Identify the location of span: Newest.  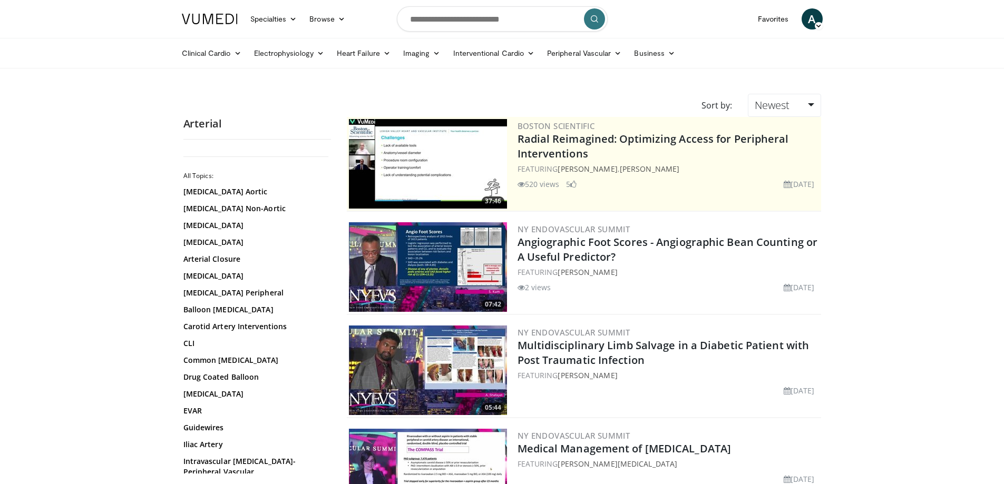
(772, 105).